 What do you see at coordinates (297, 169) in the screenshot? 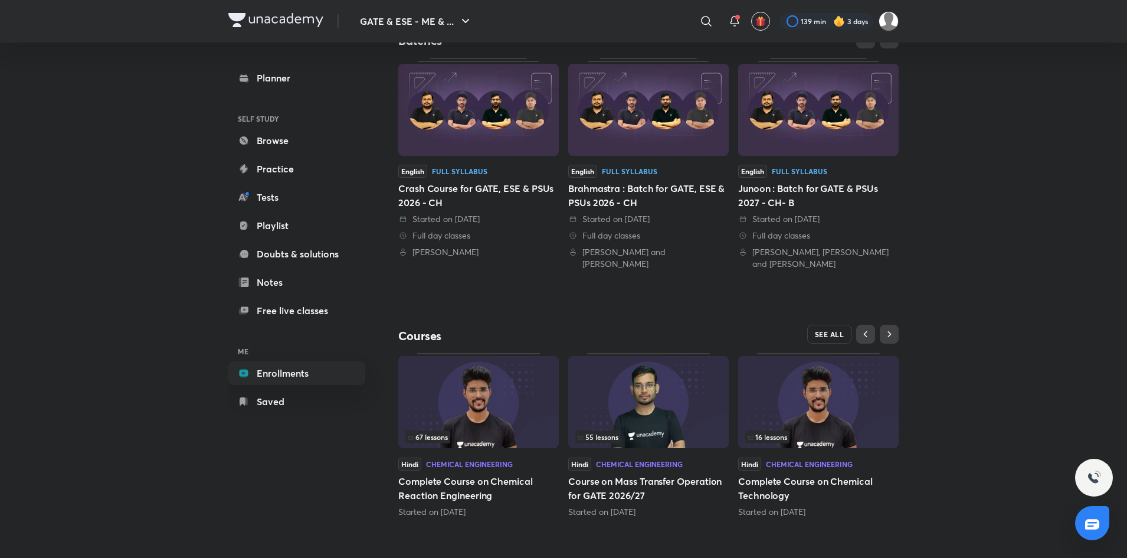
I see `a: Practice` at bounding box center [297, 169].